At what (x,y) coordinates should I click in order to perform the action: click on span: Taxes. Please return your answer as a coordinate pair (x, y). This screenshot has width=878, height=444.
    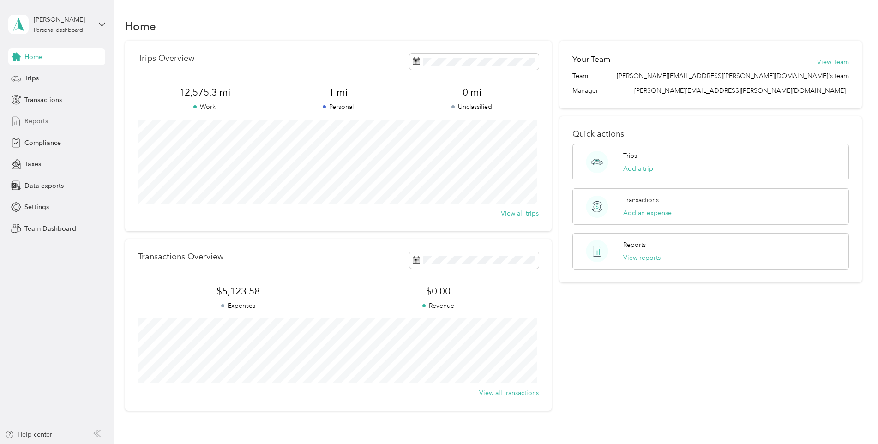
    Looking at the image, I should click on (33, 164).